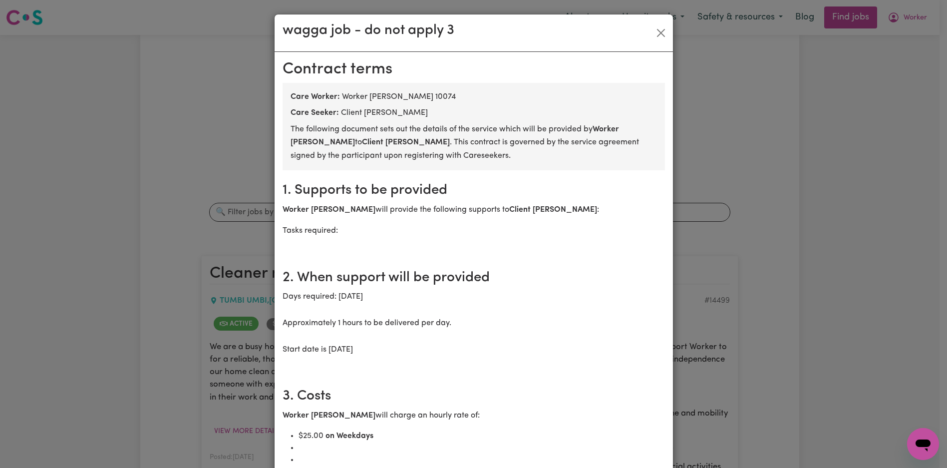 The image size is (947, 468). What do you see at coordinates (661, 33) in the screenshot?
I see `button: Close` at bounding box center [661, 33].